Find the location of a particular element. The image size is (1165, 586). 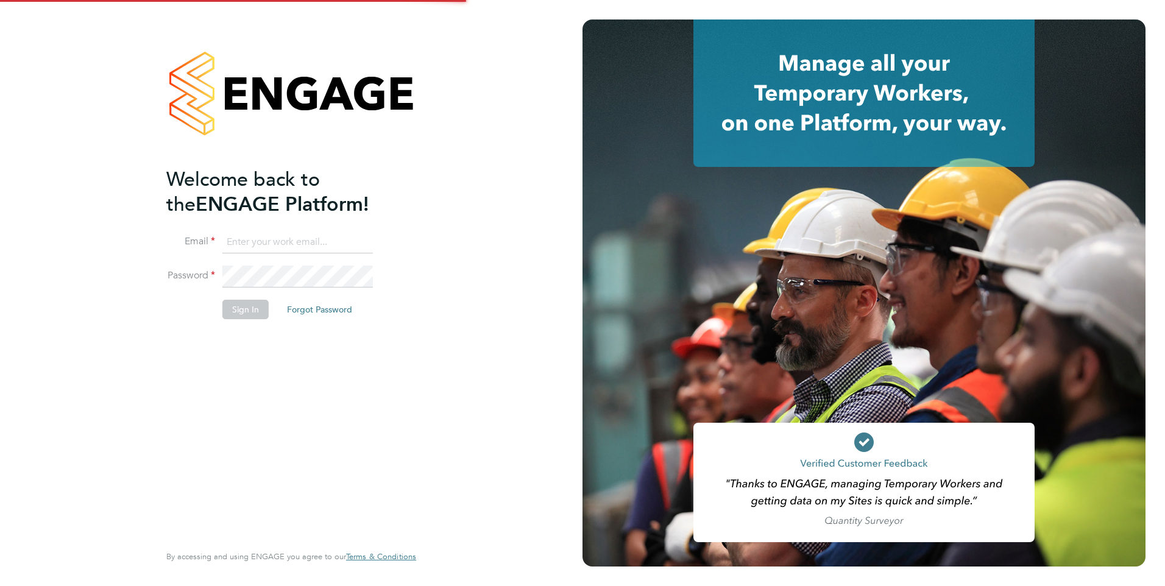

button: Sign In is located at coordinates (246, 309).